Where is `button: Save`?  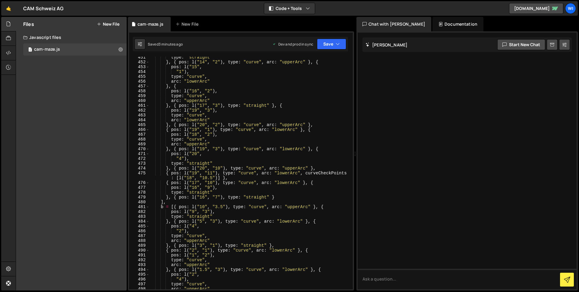
button: Save is located at coordinates (331, 44).